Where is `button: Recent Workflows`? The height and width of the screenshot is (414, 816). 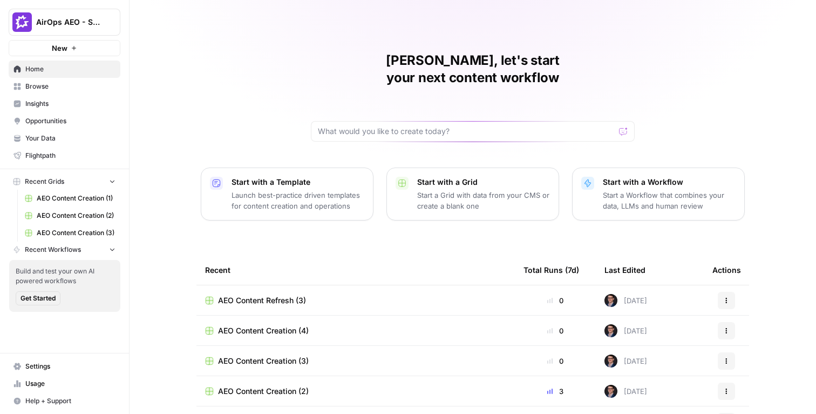 button: Recent Workflows is located at coordinates (64, 249).